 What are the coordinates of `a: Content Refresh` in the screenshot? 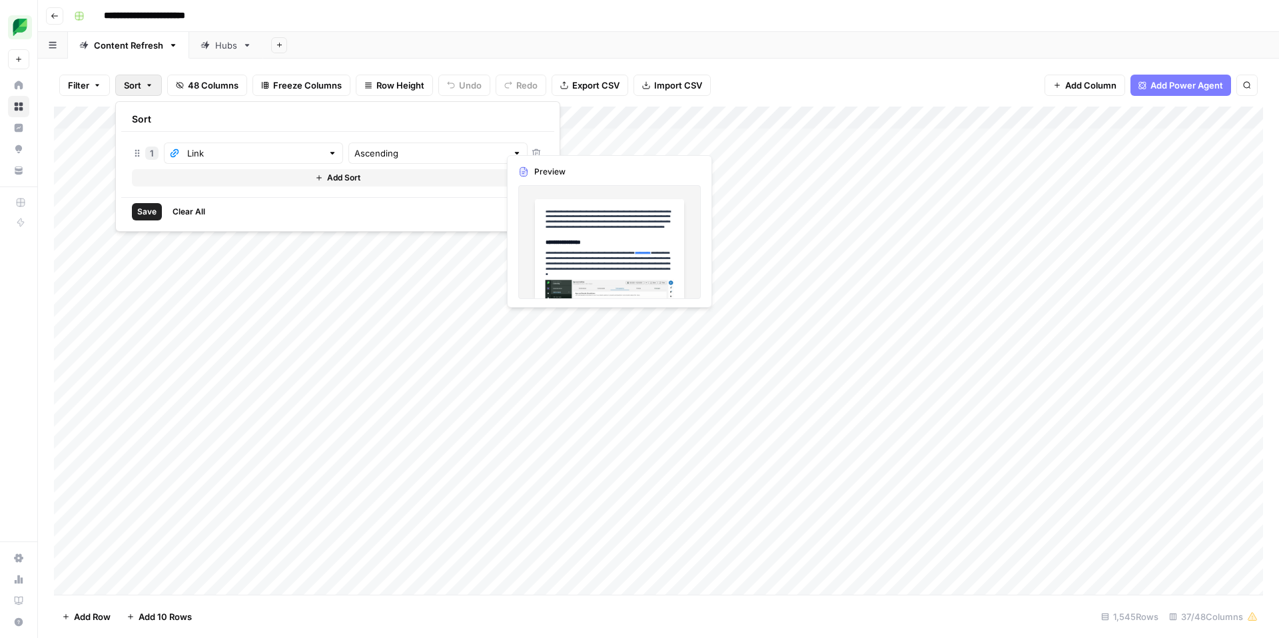 It's located at (129, 45).